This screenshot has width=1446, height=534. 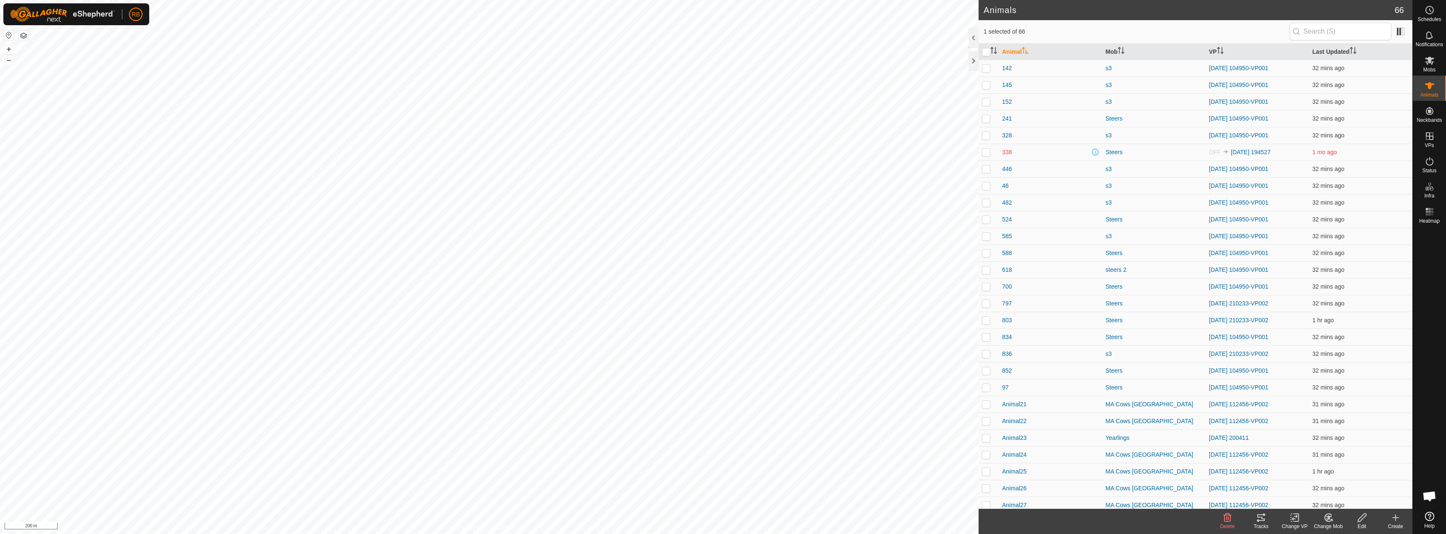 What do you see at coordinates (1261, 527) in the screenshot?
I see `div: Tracks` at bounding box center [1261, 527].